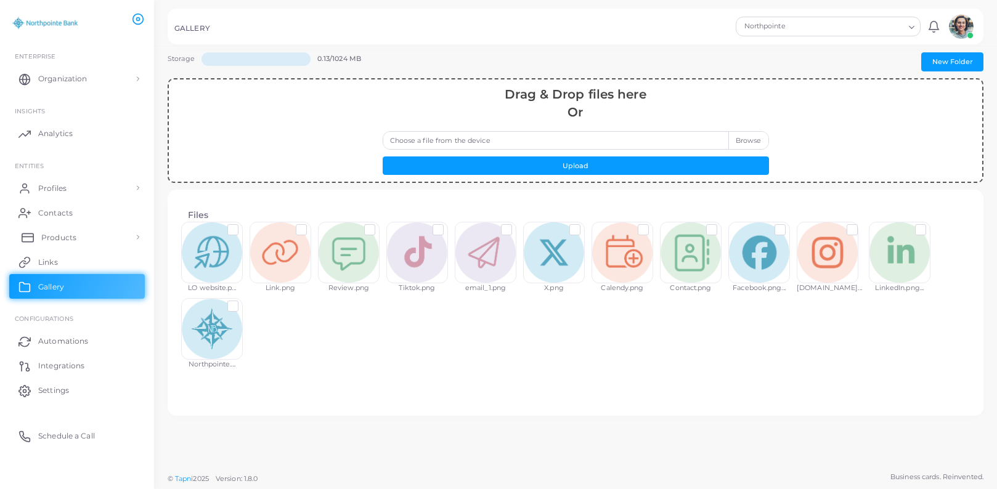 This screenshot has height=489, width=997. What do you see at coordinates (212, 365) in the screenshot?
I see `div: Northpointe....` at bounding box center [212, 365].